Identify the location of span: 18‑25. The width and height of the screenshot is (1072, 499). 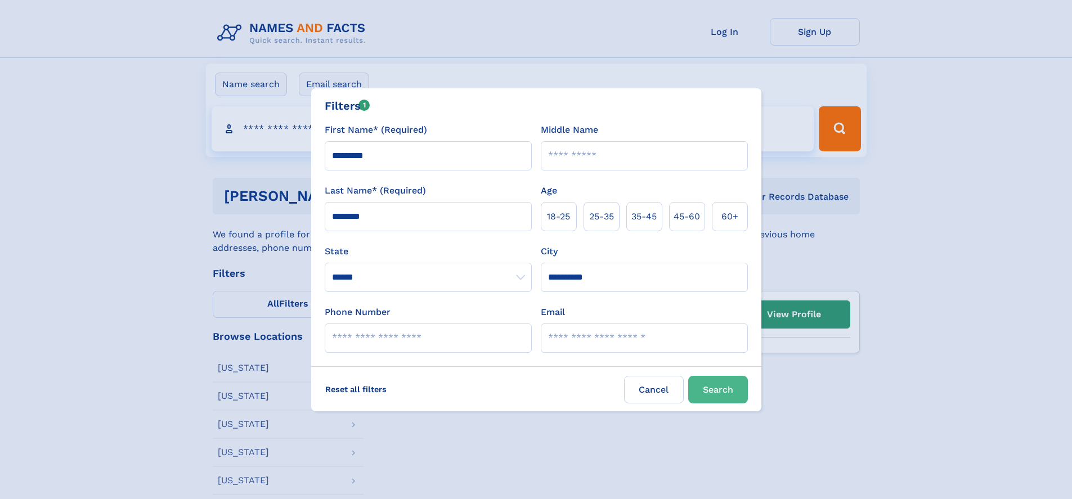
(558, 217).